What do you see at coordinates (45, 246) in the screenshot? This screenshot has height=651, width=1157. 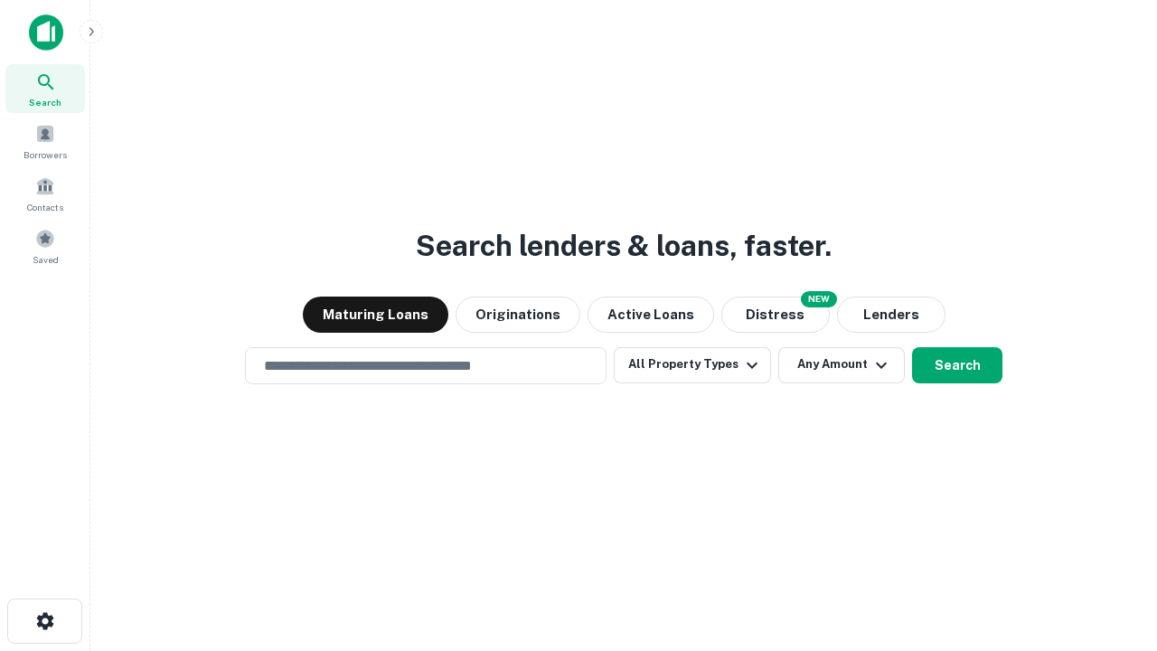 I see `a: Saved` at bounding box center [45, 246].